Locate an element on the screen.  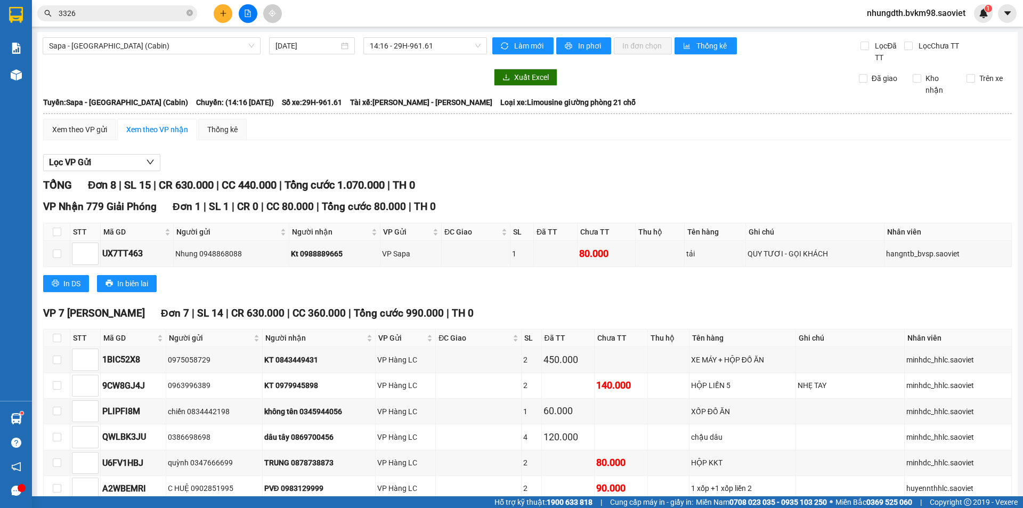
div: 0975058729 is located at coordinates (214, 359).